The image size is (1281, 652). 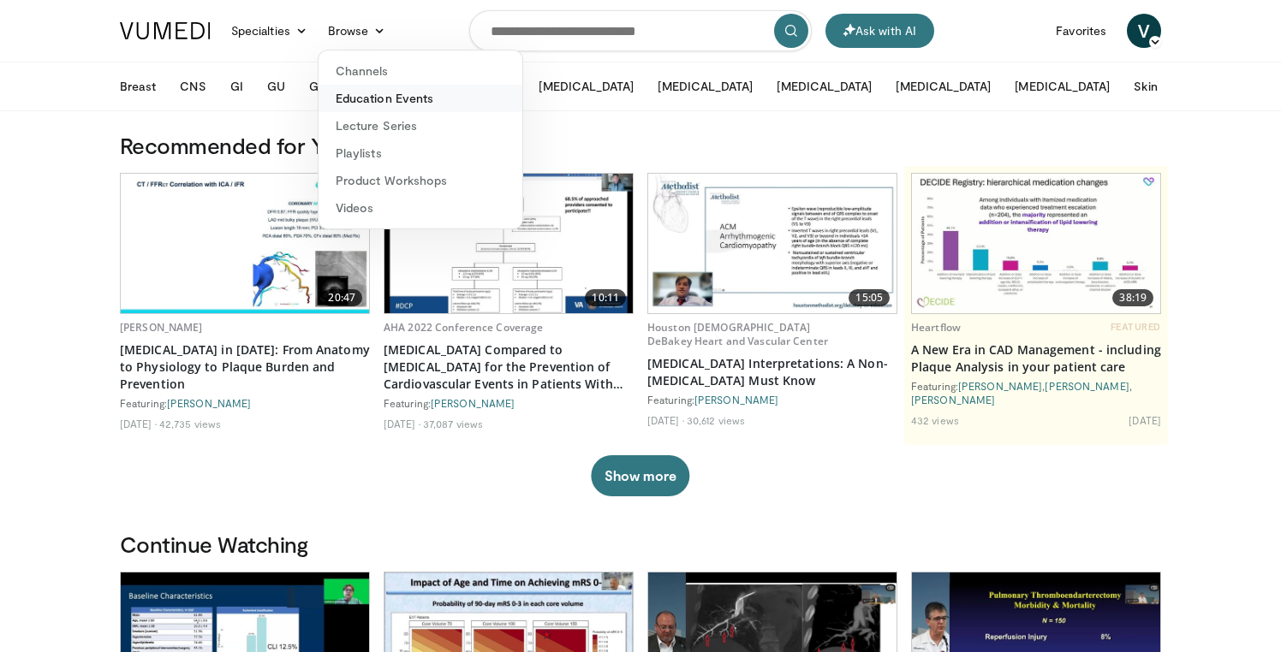 I want to click on a: V, so click(x=1144, y=31).